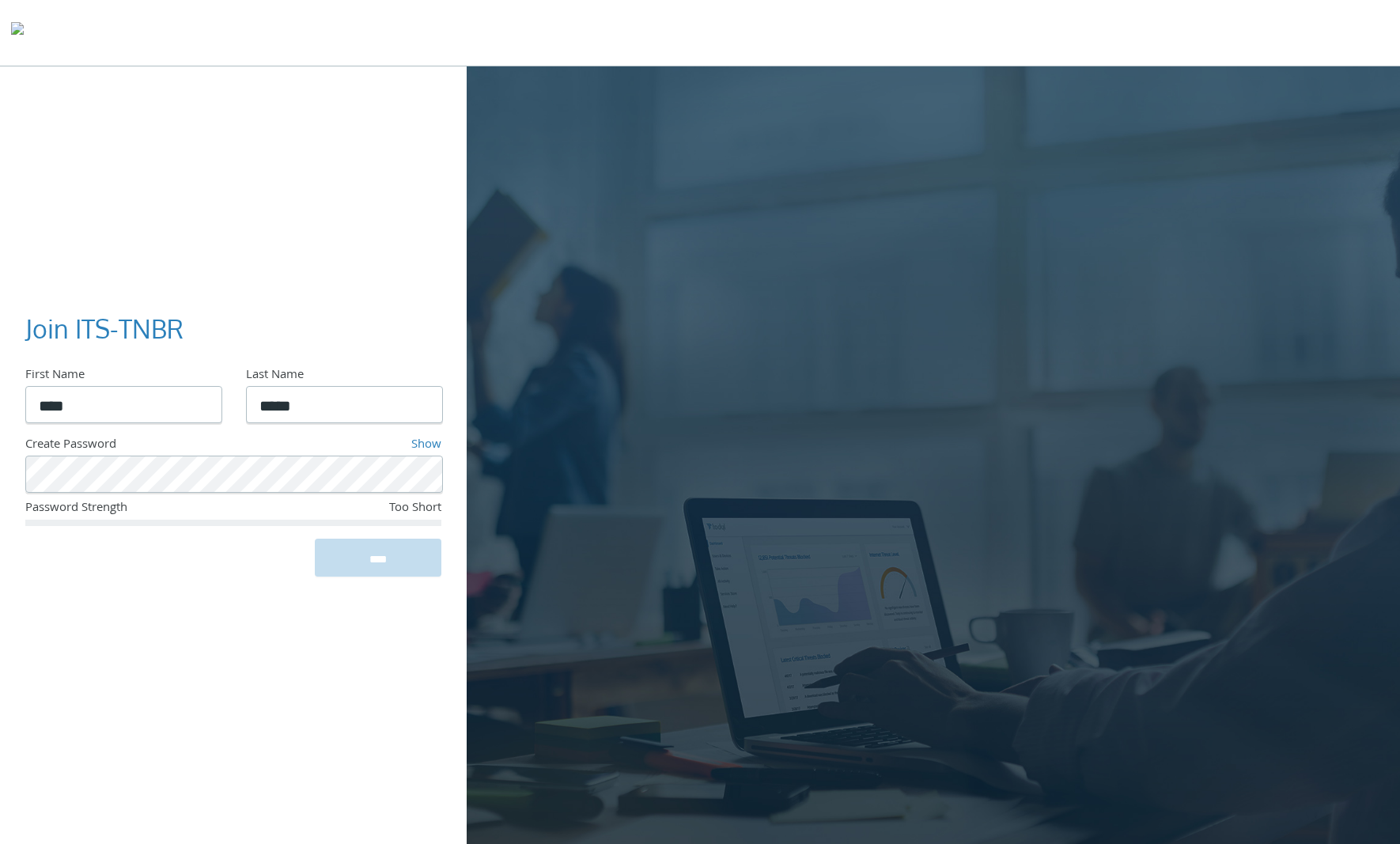  What do you see at coordinates (164, 510) in the screenshot?
I see `div: Password Strength` at bounding box center [164, 510].